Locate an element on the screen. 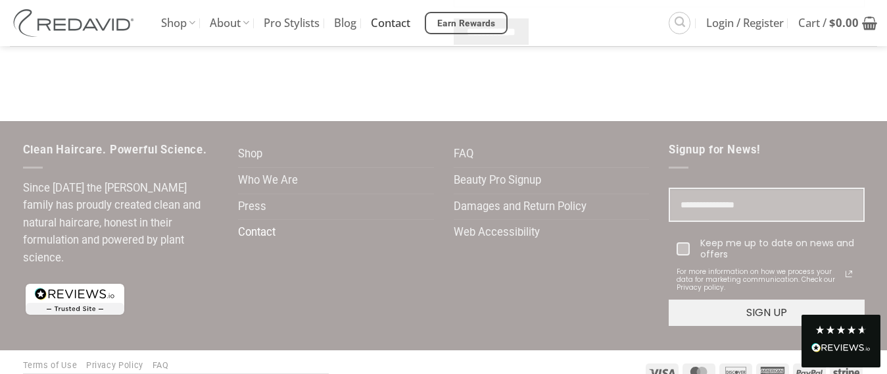  span: Signup for News! is located at coordinates (715, 149).